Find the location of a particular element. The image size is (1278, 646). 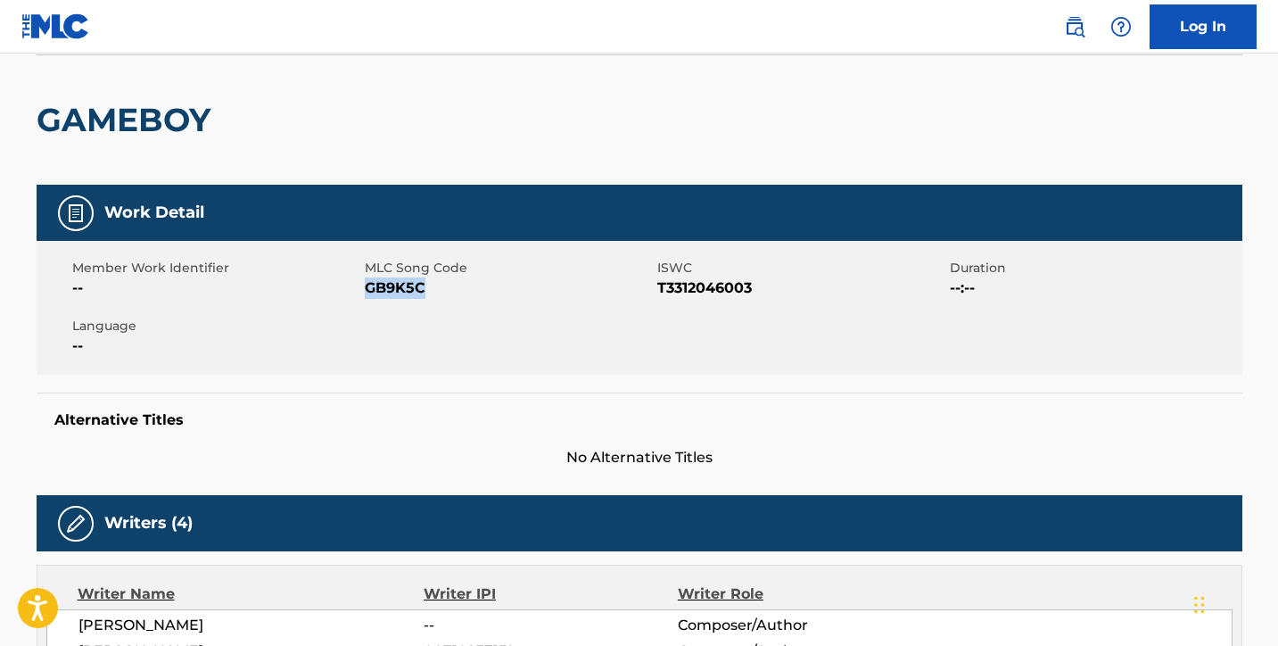

span: Member Work Identifier is located at coordinates (216, 268).